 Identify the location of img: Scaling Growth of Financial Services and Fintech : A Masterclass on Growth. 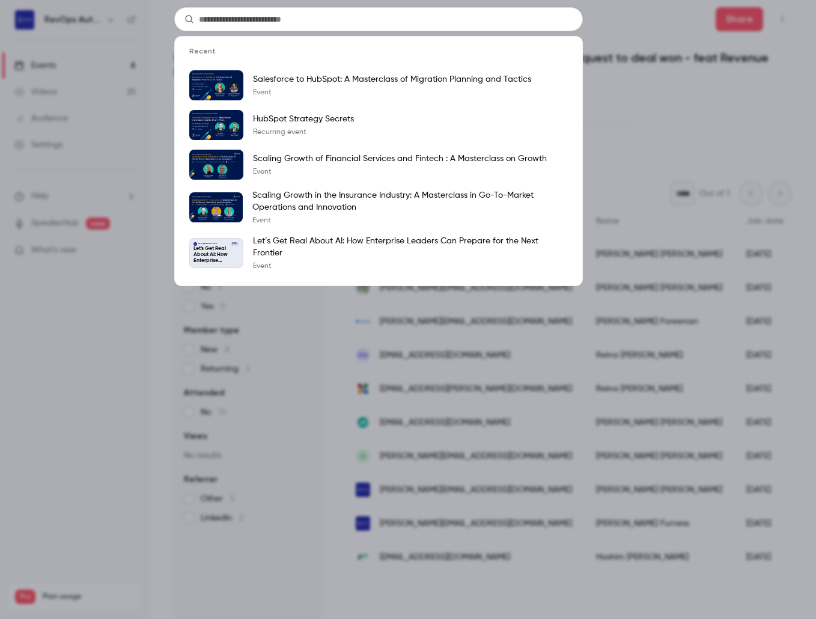
(216, 165).